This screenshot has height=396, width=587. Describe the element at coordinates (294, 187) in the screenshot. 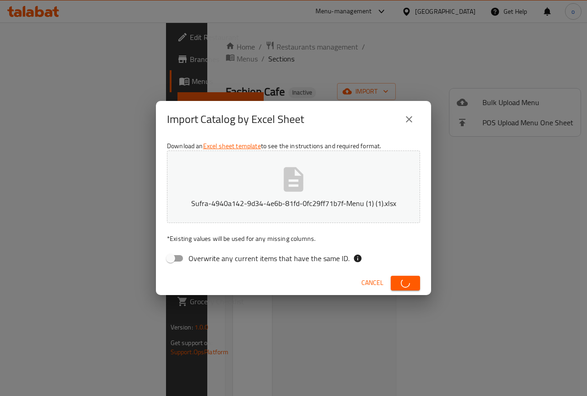

I see `button: Sufra-4940a142-9d34-4e6b-81fd-0fc29ff71b7f-Menu (1) (1).xlsx` at that location.